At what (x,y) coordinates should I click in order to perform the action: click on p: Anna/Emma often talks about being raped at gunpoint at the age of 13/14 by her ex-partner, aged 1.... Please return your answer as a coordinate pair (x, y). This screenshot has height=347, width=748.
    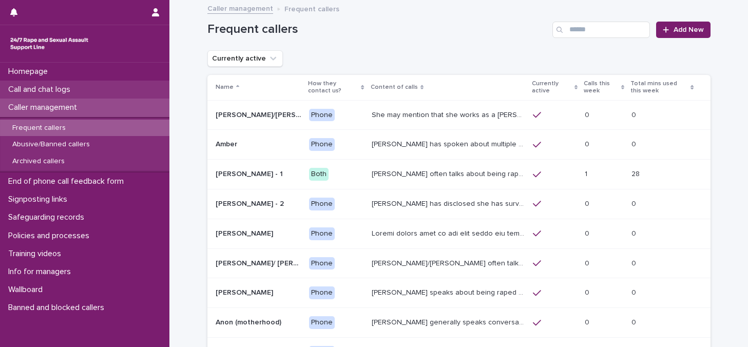
    Looking at the image, I should click on (449, 262).